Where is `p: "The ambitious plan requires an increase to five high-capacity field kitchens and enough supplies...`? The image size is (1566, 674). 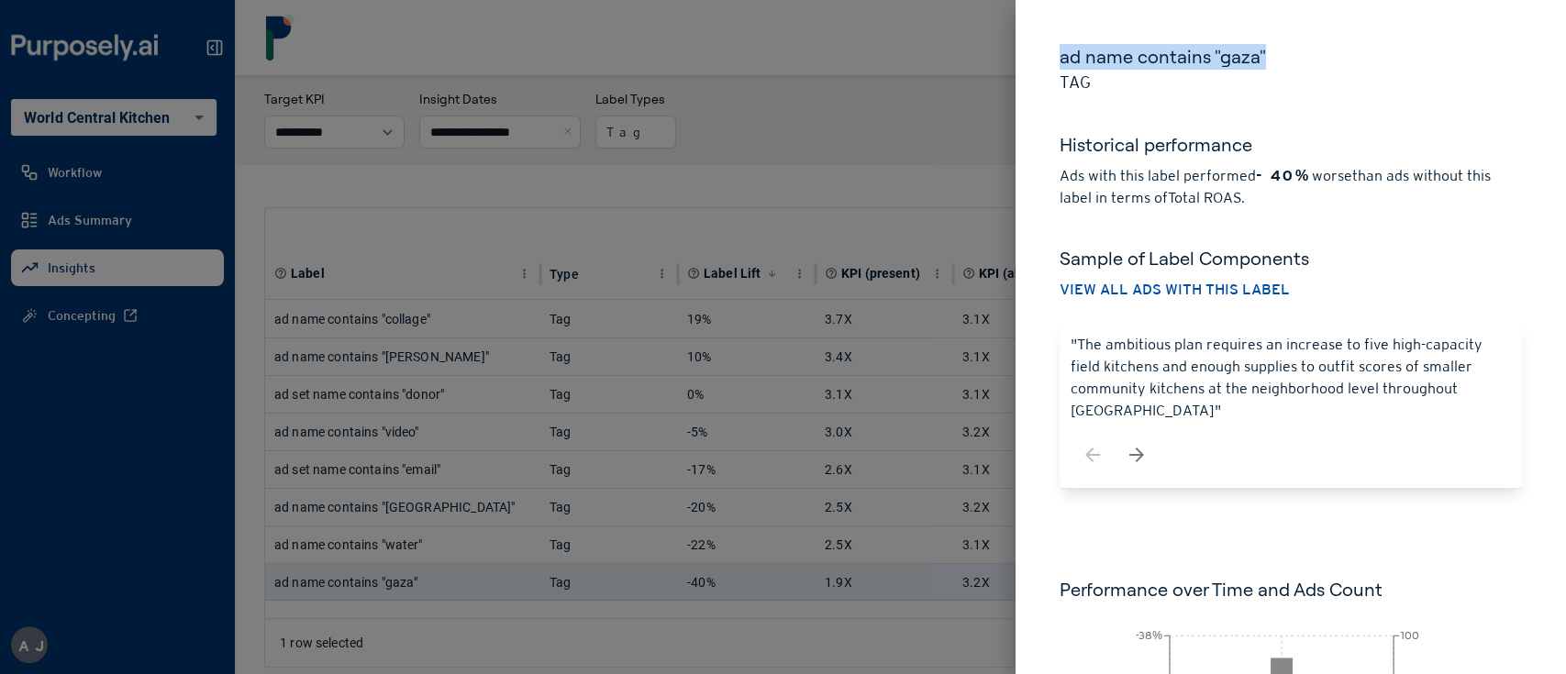
p: "The ambitious plan requires an increase to five high-capacity field kitchens and enough supplies... is located at coordinates (1291, 378).